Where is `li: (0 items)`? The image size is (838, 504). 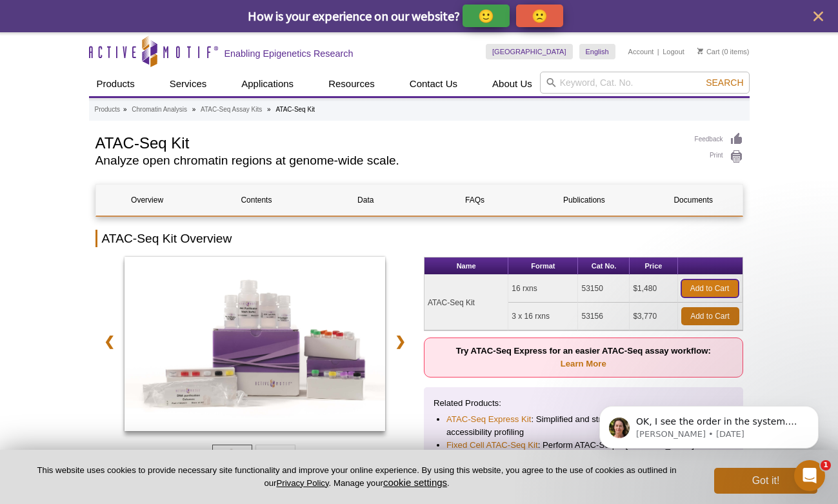
li: (0 items) is located at coordinates (724, 52).